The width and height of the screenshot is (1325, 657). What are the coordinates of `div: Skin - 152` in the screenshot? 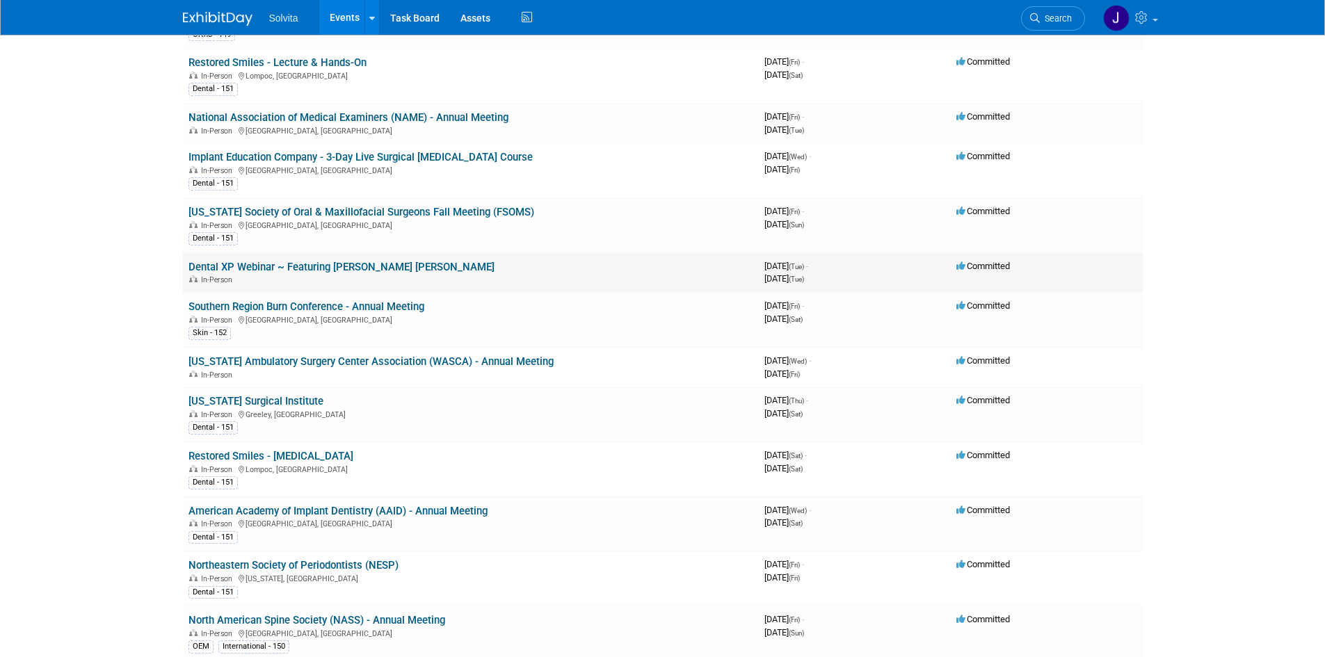 It's located at (209, 333).